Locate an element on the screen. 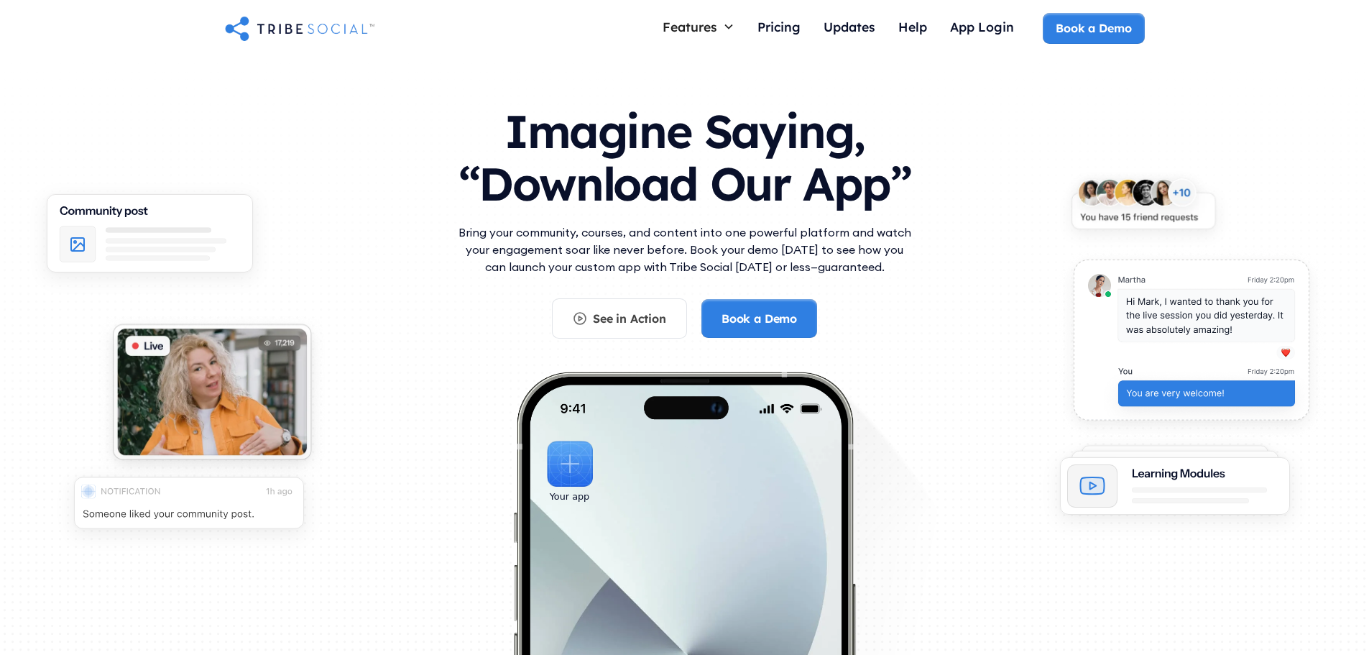 Image resolution: width=1369 pixels, height=655 pixels. h1: Imagine Saying, “Download Our App” is located at coordinates (685, 154).